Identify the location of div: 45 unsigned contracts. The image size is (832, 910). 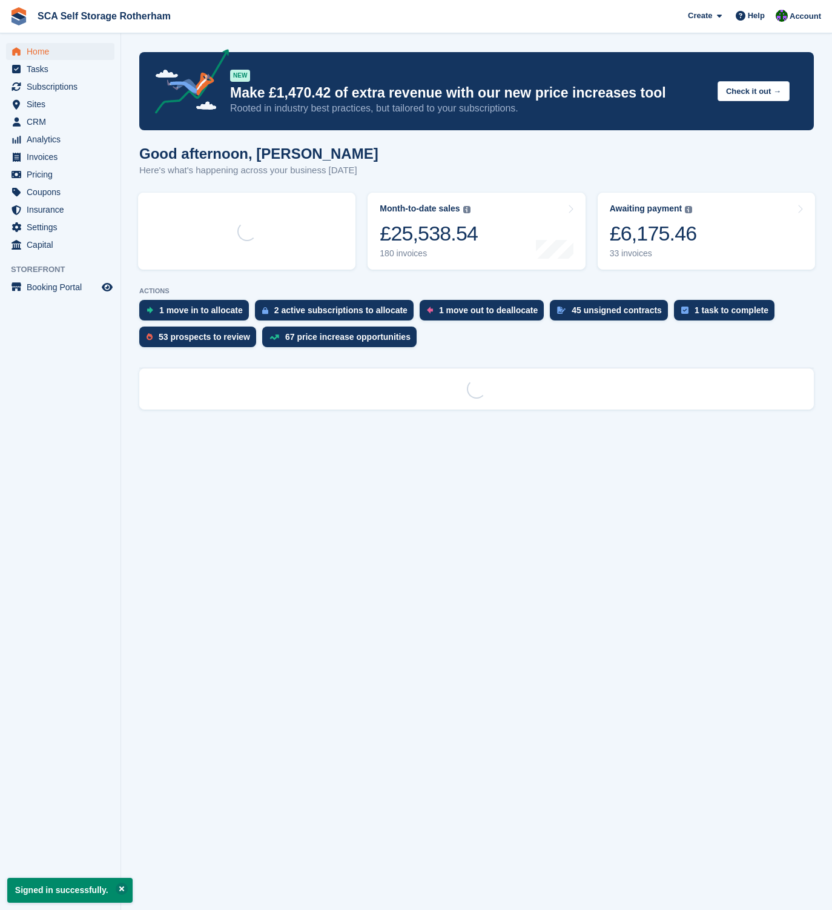
(617, 310).